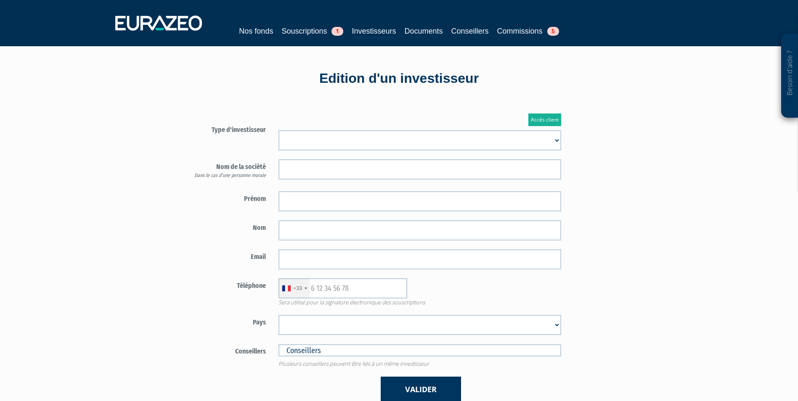 This screenshot has height=401, width=798. What do you see at coordinates (223, 321) in the screenshot?
I see `label: Pays` at bounding box center [223, 321].